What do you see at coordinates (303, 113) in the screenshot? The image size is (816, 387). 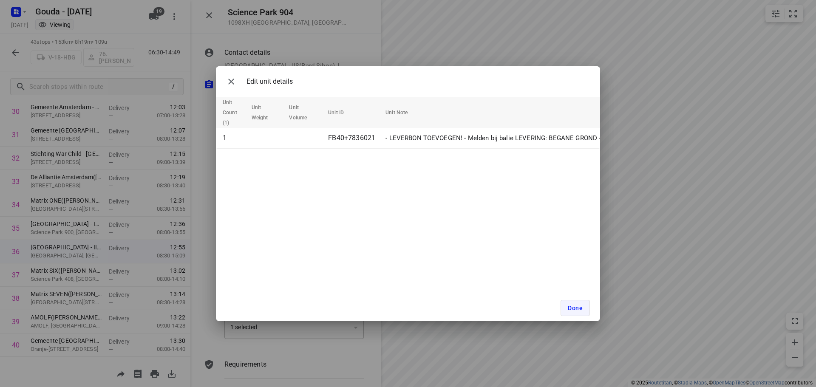 I see `span: Unit Volume` at bounding box center [303, 113].